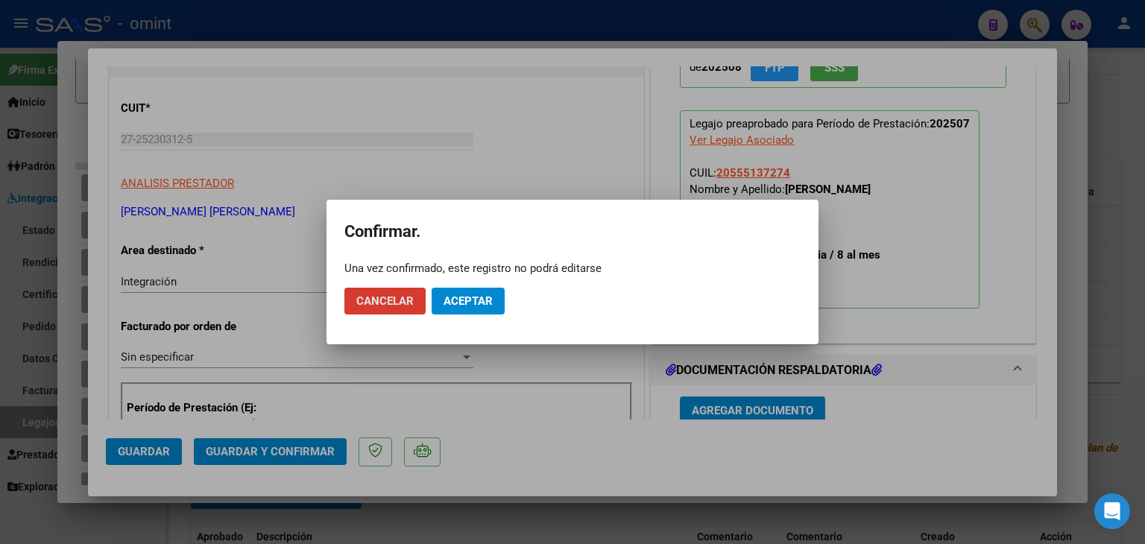  I want to click on div: Open Intercom Messenger, so click(1112, 511).